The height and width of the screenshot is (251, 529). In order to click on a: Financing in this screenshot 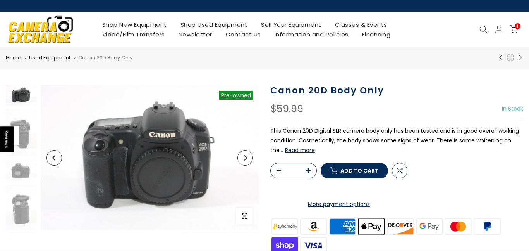, I will do `click(376, 34)`.